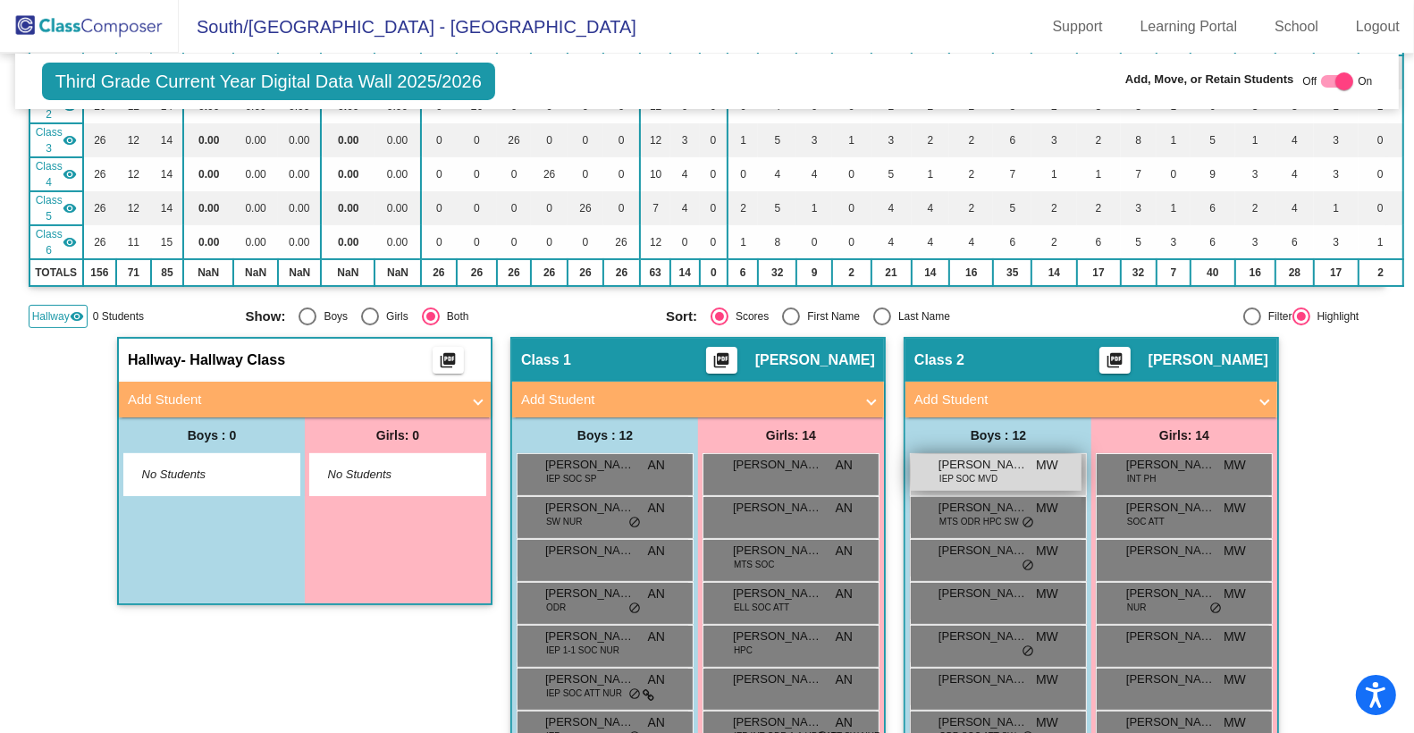  Describe the element at coordinates (49, 208) in the screenshot. I see `span: Class 5` at that location.